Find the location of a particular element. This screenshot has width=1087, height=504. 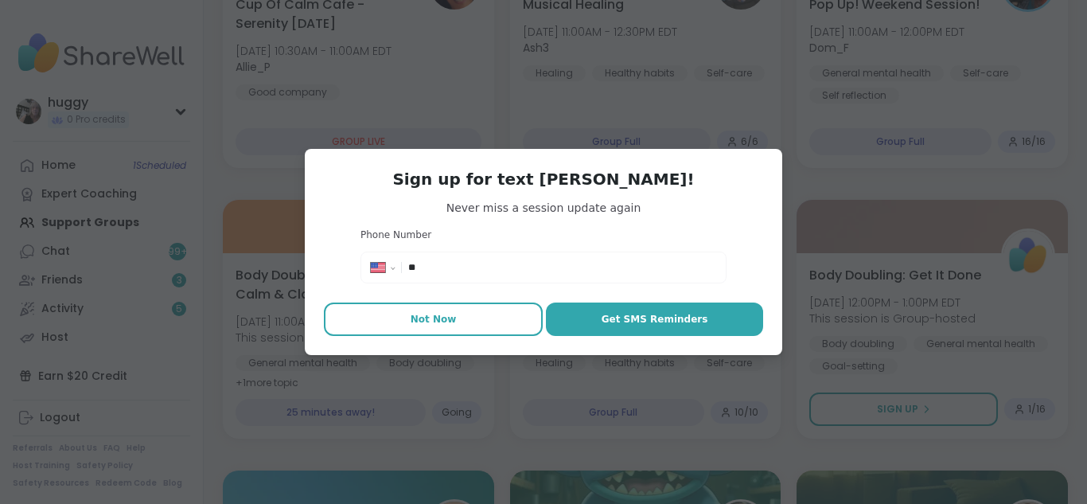

button: Get SMS Reminders is located at coordinates (654, 319).